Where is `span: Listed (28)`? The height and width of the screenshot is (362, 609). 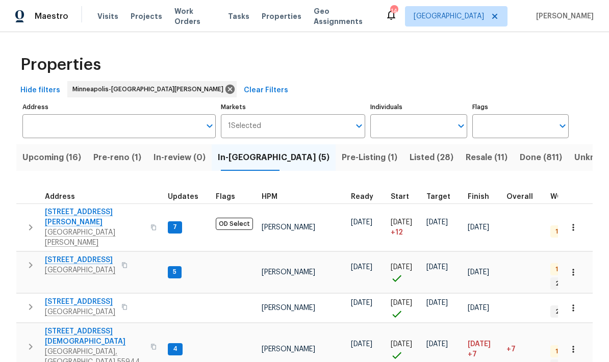 span: Listed (28) is located at coordinates (432, 158).